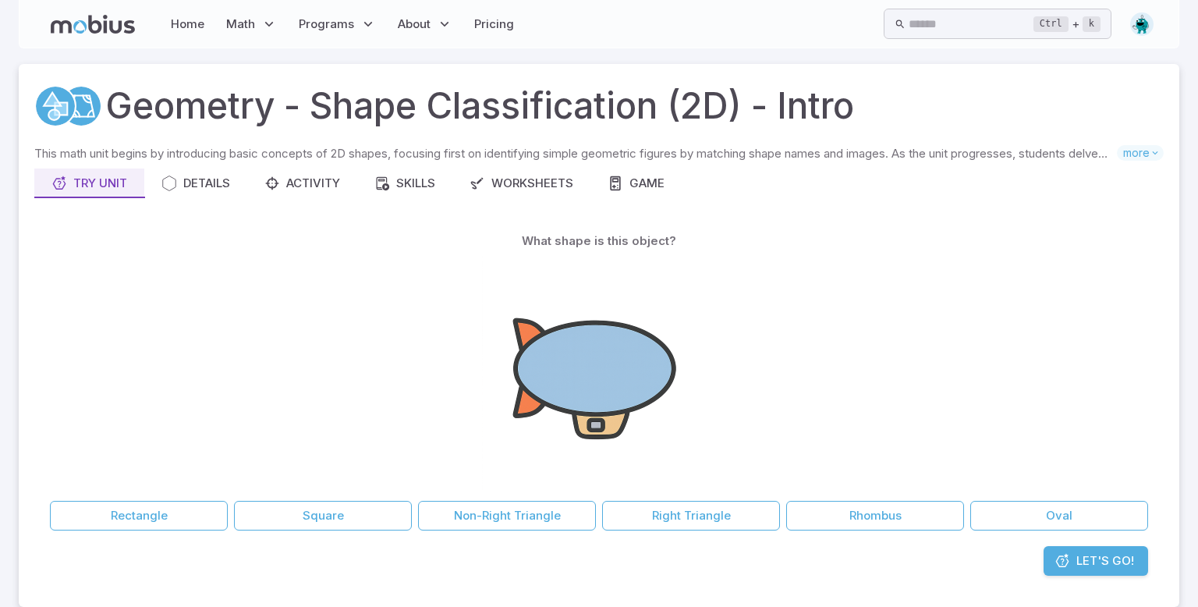 The width and height of the screenshot is (1198, 607). What do you see at coordinates (1051, 24) in the screenshot?
I see `kbd: Ctrl` at bounding box center [1051, 24].